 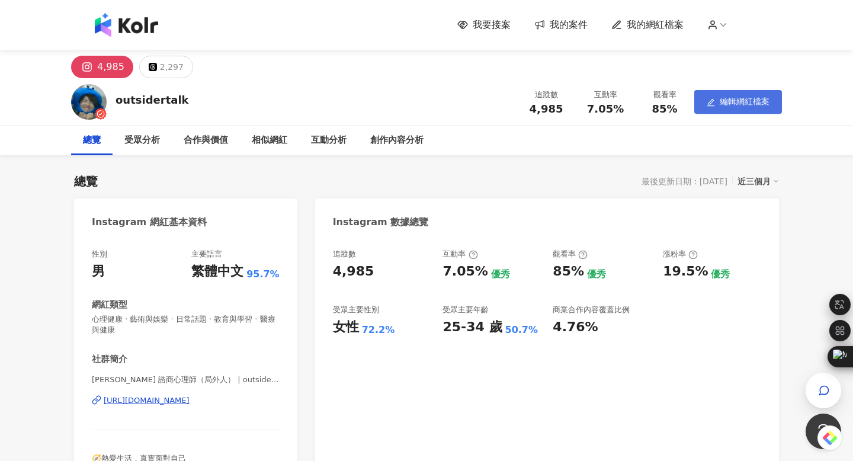 I want to click on span: 我要接案, so click(x=492, y=25).